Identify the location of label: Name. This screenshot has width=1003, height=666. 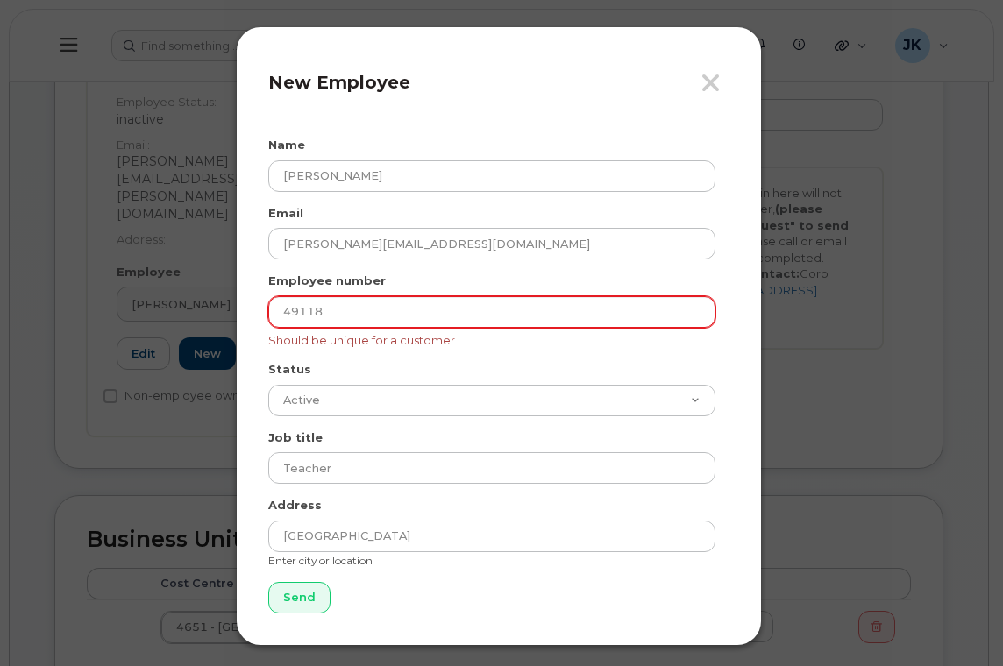
(287, 145).